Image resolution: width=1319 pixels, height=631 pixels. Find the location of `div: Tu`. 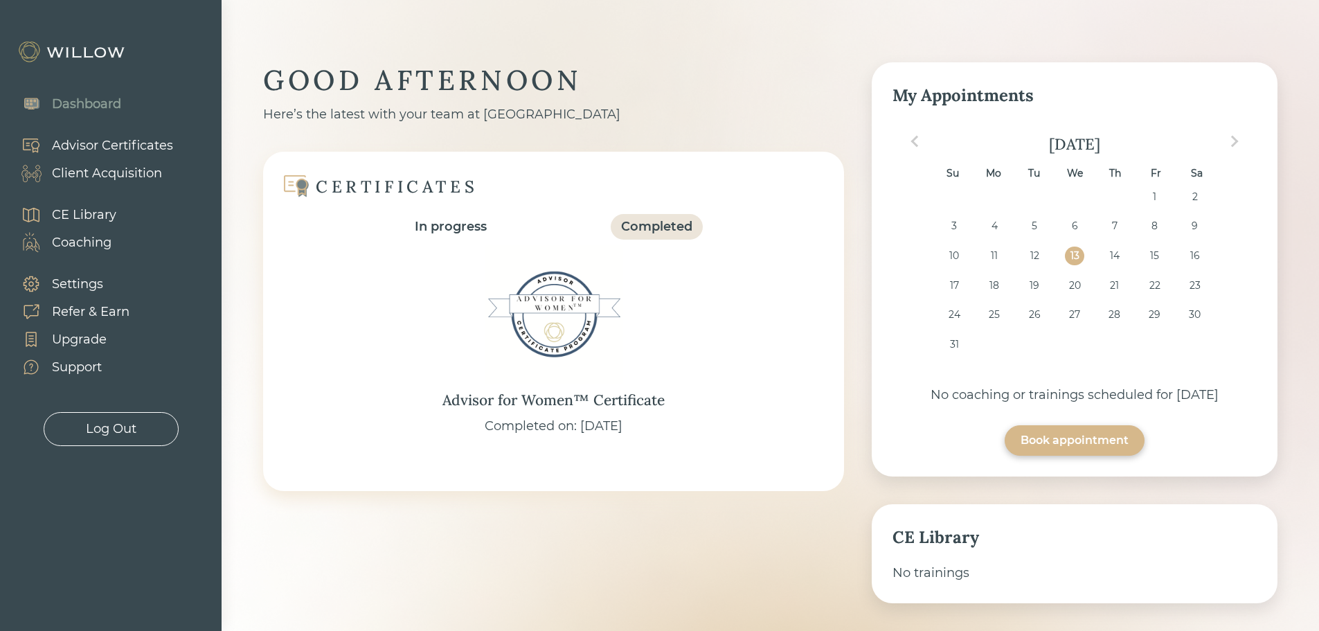

div: Tu is located at coordinates (1034, 173).